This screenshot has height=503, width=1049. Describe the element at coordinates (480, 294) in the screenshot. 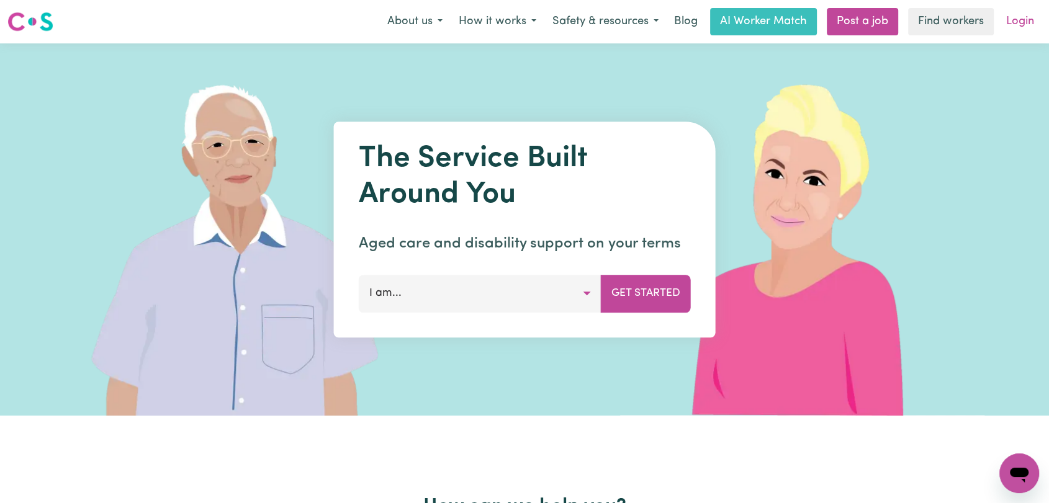

I see `button: I am...` at that location.